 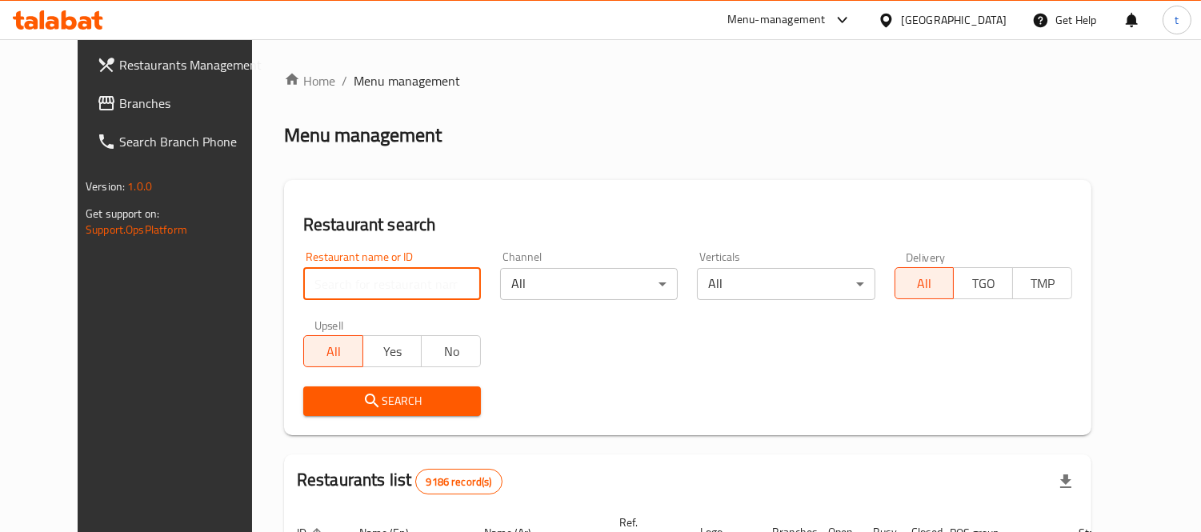 What do you see at coordinates (392, 401) in the screenshot?
I see `span: Search` at bounding box center [392, 401].